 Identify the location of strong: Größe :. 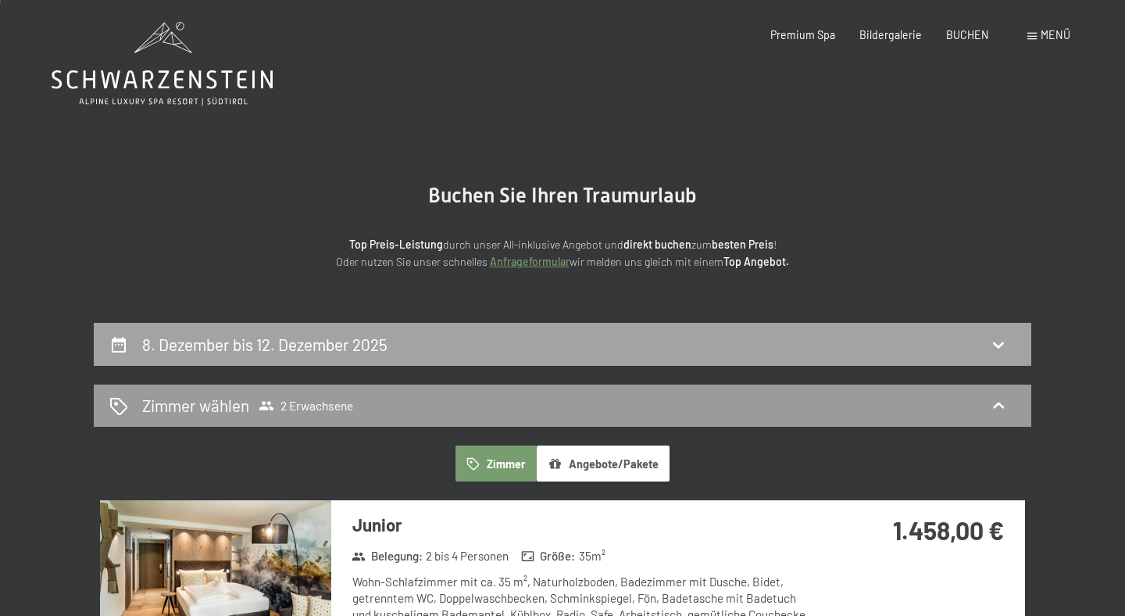
(549, 556).